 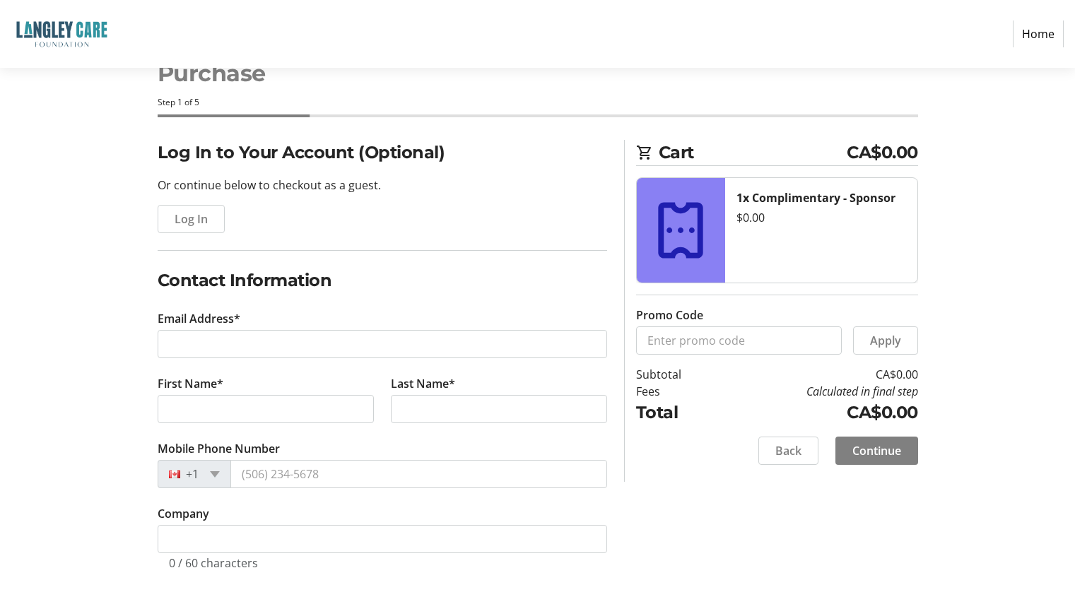 I want to click on div: Step 1 of 5, so click(x=538, y=102).